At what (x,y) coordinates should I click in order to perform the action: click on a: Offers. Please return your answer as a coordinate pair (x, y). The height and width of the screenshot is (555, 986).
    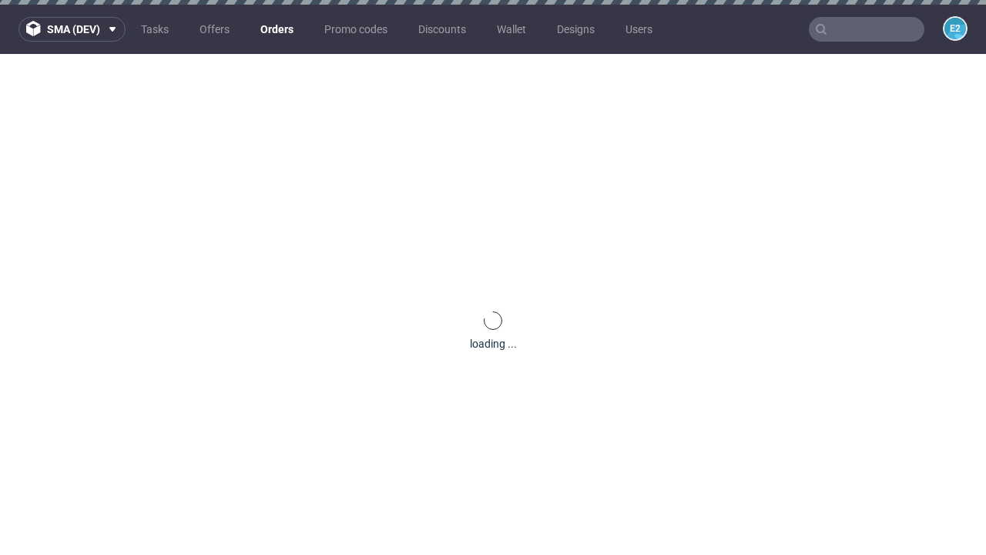
    Looking at the image, I should click on (214, 29).